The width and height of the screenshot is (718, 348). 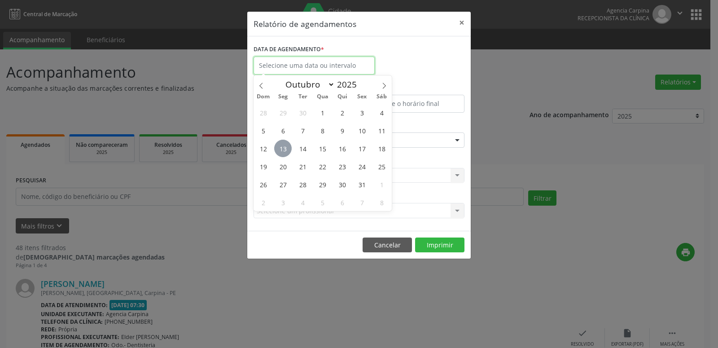 I want to click on span: Outubro 6, 2025, so click(x=283, y=130).